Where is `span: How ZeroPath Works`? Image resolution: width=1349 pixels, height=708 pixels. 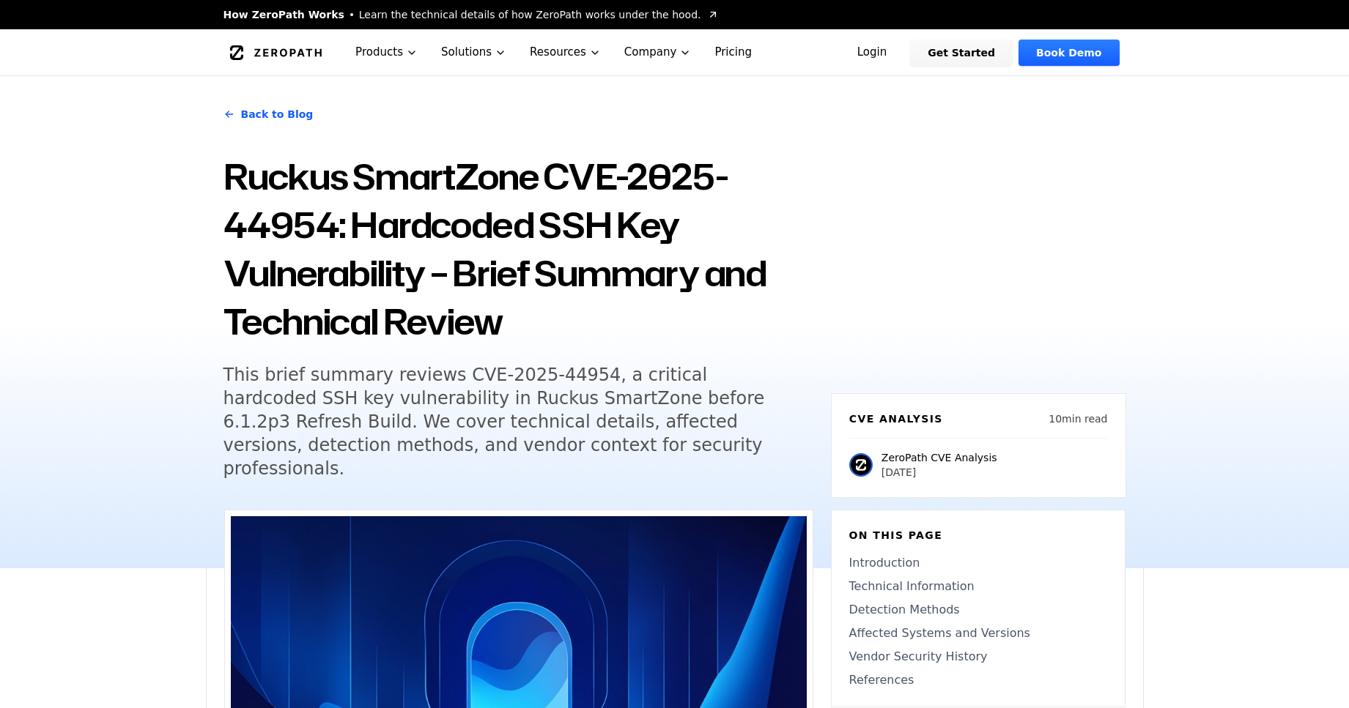 span: How ZeroPath Works is located at coordinates (283, 15).